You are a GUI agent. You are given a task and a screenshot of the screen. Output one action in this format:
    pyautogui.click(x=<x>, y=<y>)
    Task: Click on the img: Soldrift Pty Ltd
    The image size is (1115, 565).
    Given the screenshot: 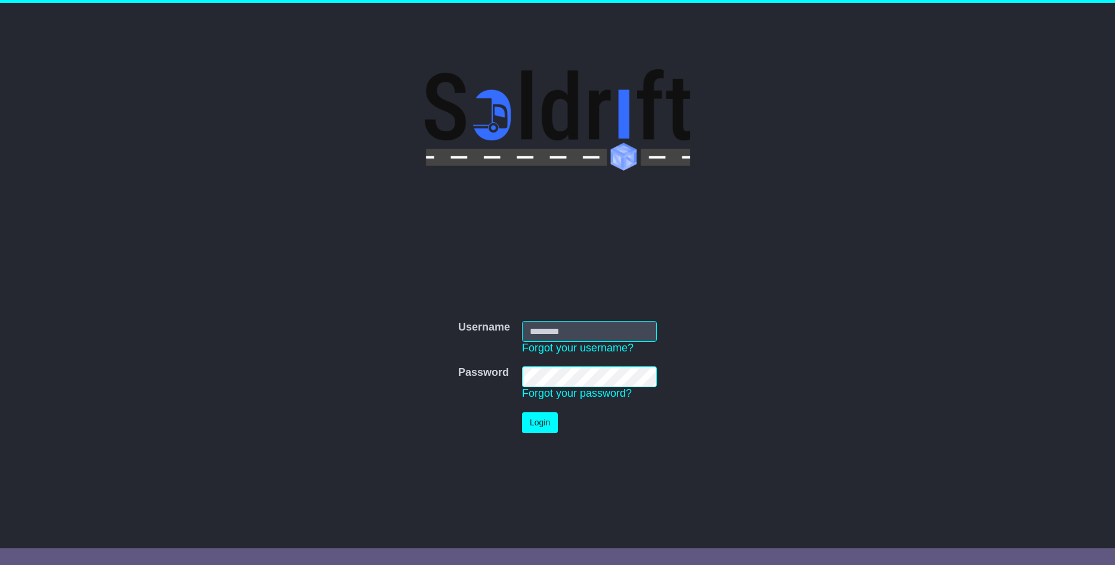 What is the action you would take?
    pyautogui.click(x=557, y=120)
    